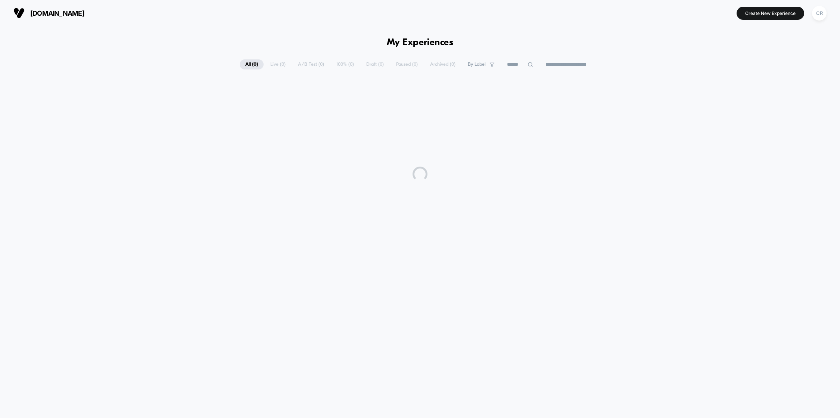  I want to click on button: Create New Experience, so click(770, 13).